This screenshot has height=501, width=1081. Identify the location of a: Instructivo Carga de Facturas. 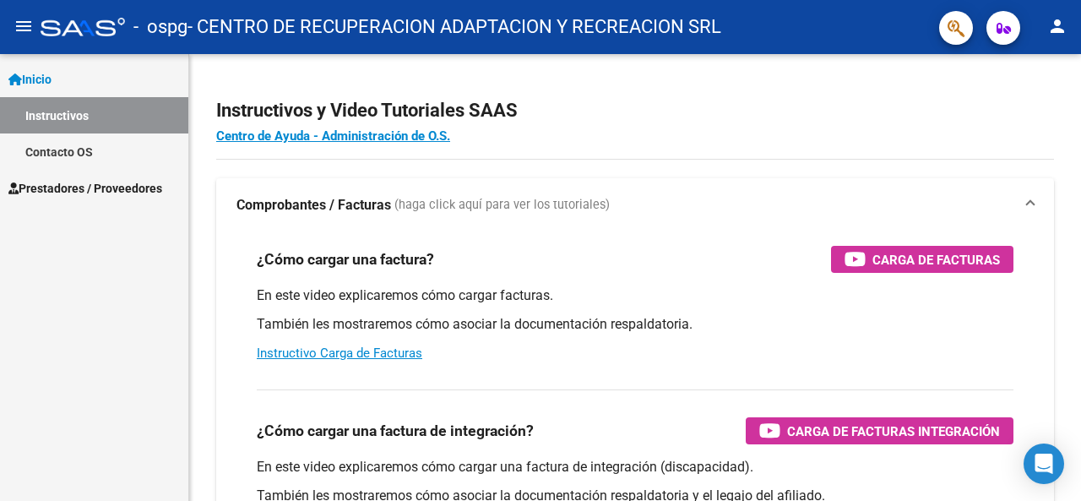
(340, 353).